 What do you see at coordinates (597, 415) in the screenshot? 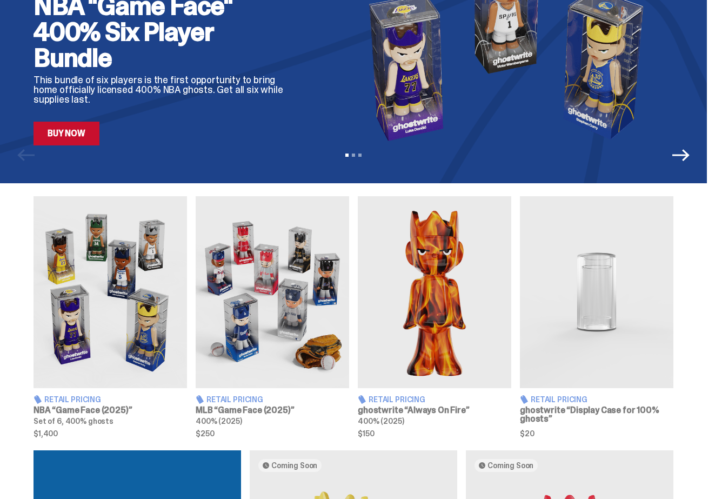
I see `h3: ghostwrite “Display Case for 100% ghosts”` at bounding box center [597, 415].